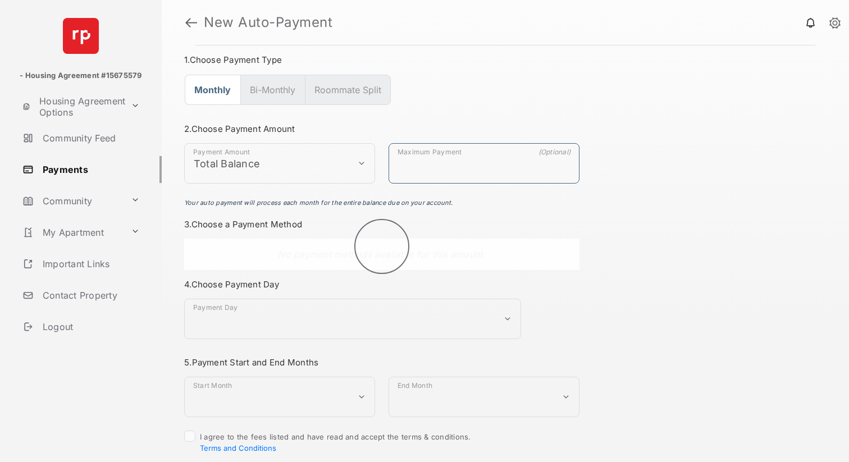  What do you see at coordinates (348, 90) in the screenshot?
I see `button: Roommate Split` at bounding box center [348, 90].